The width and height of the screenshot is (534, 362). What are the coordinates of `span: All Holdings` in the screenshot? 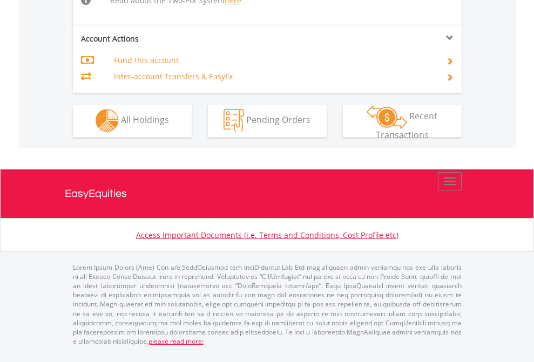 It's located at (145, 120).